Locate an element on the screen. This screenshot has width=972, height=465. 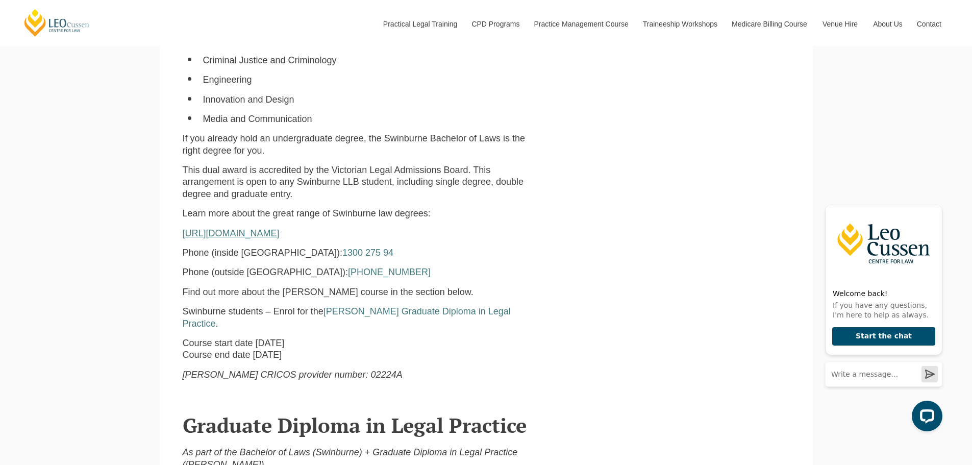
a: Practical Legal Training is located at coordinates (420, 24).